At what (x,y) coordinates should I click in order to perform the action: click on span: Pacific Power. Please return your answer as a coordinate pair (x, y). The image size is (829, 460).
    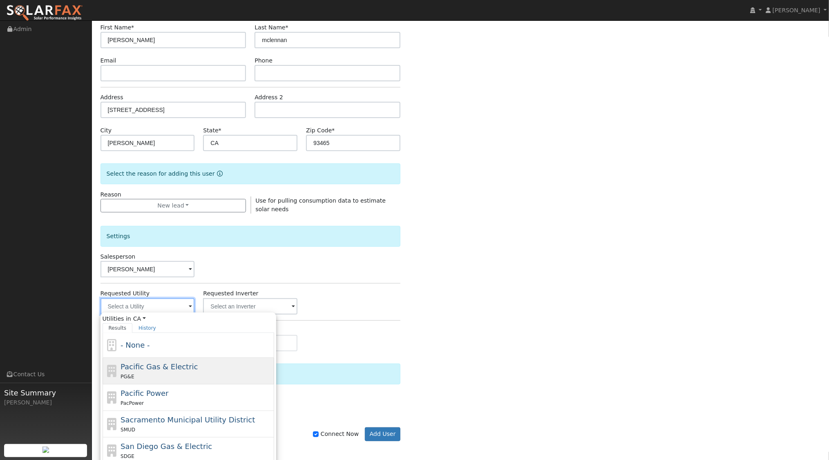
    Looking at the image, I should click on (144, 393).